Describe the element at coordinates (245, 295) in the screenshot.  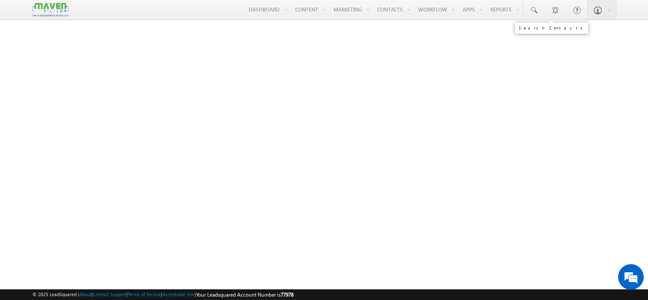
I see `span: Your Leadsquared Account Number is` at that location.